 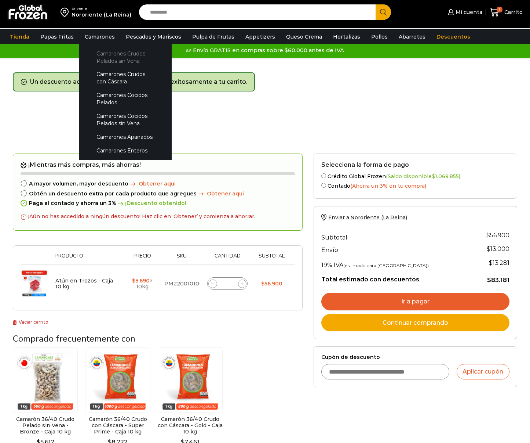 What do you see at coordinates (117, 425) in the screenshot?
I see `h2: Camarón 36/40 Crudo con Cáscara - Super Prime - Caja 10 kg` at bounding box center [117, 425].